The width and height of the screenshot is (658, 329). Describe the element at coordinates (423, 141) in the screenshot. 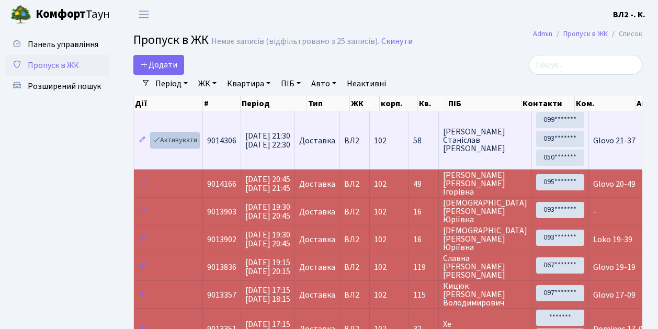

I see `span: 58` at that location.